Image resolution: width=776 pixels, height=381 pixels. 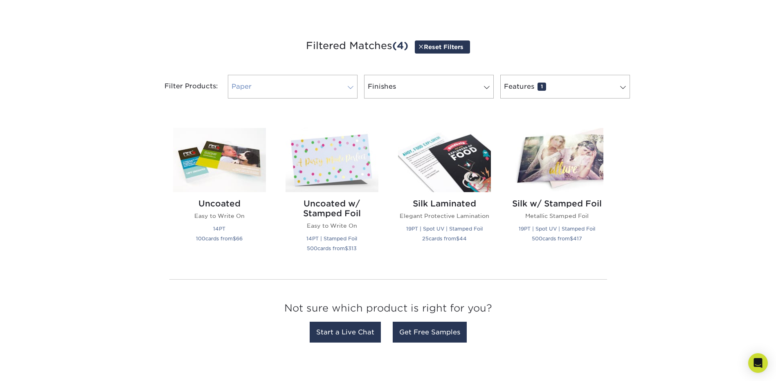 I want to click on a: Reset Filters, so click(x=442, y=47).